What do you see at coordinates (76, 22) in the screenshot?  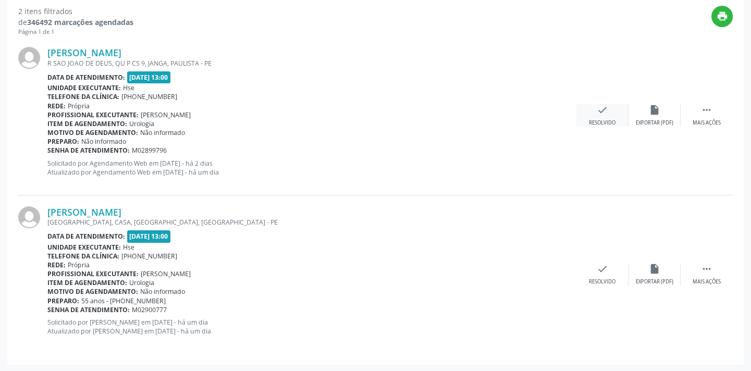 I see `div: de` at bounding box center [76, 22].